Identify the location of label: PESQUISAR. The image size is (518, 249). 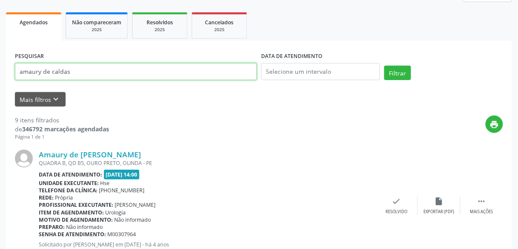
(29, 56).